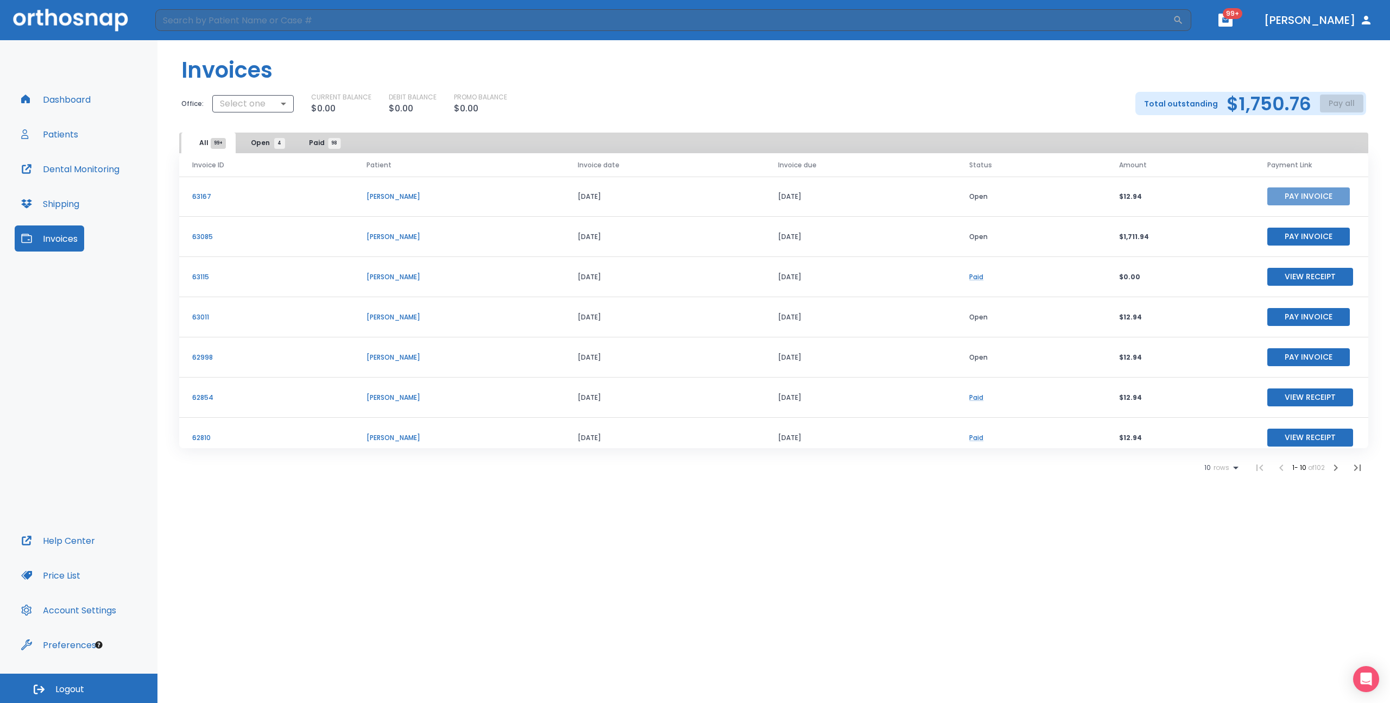  Describe the element at coordinates (70, 689) in the screenshot. I see `span: Logout` at that location.